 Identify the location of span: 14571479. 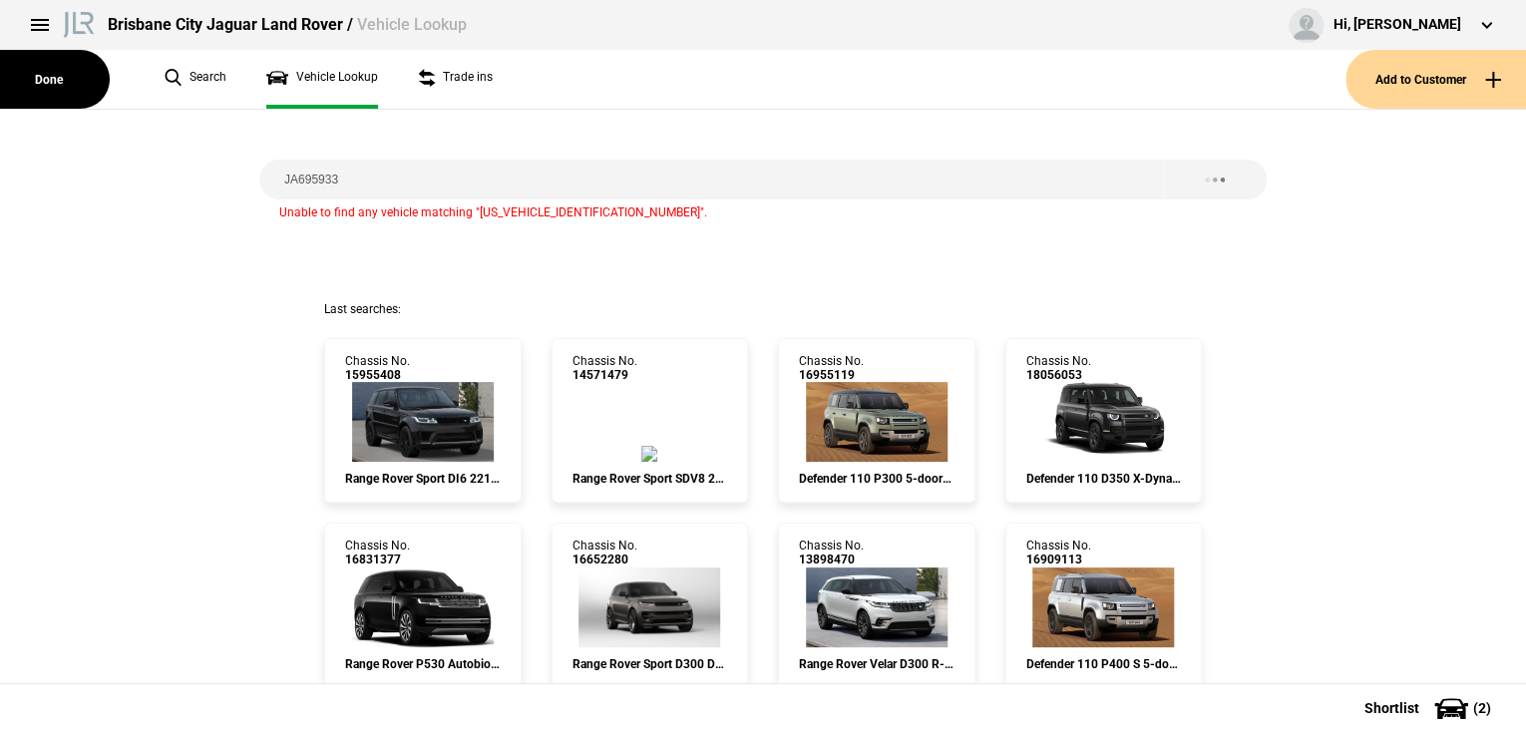
(605, 375).